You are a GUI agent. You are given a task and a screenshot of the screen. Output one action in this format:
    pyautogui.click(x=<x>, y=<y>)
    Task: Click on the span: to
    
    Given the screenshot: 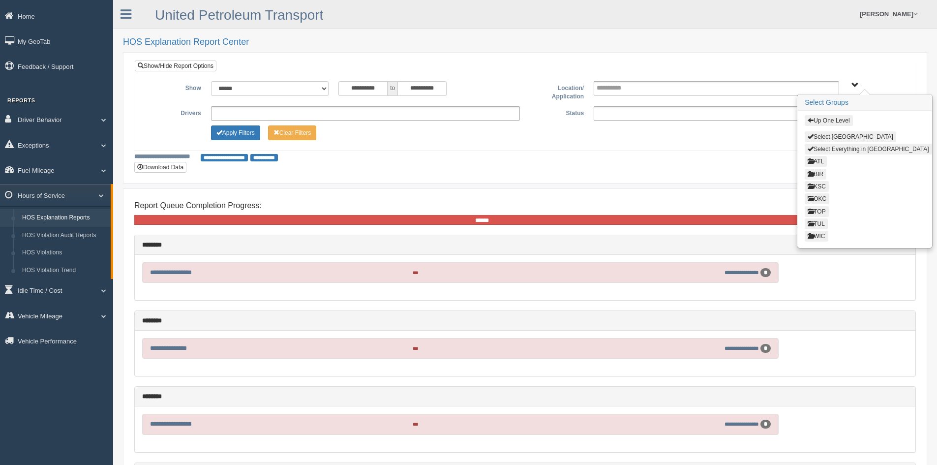 What is the action you would take?
    pyautogui.click(x=393, y=89)
    